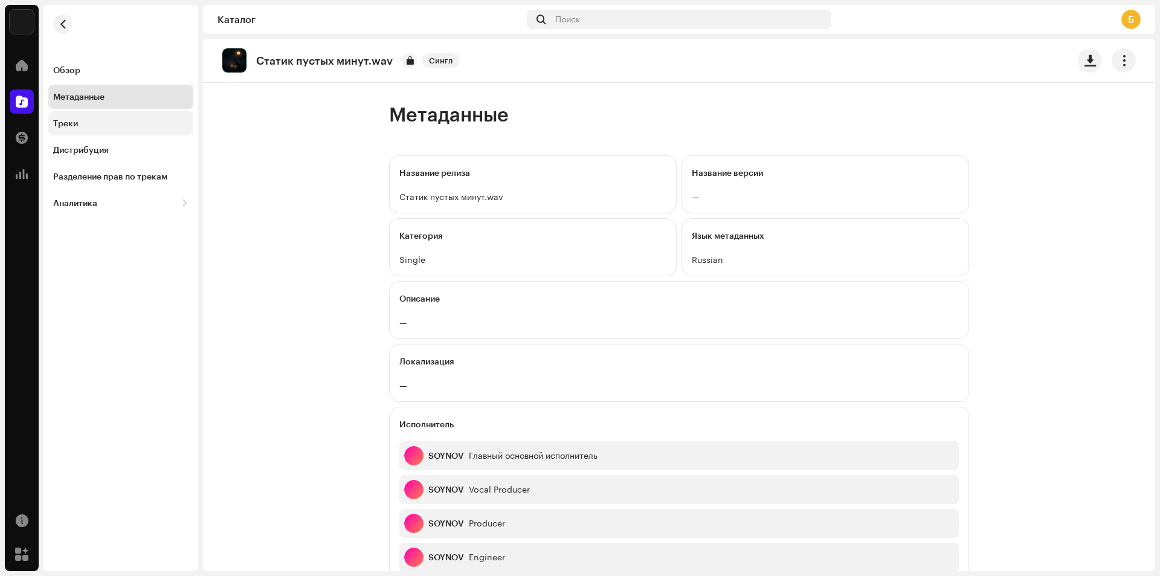 The width and height of the screenshot is (1160, 576). Describe the element at coordinates (533, 456) in the screenshot. I see `div: Главный основной исполнитель` at that location.